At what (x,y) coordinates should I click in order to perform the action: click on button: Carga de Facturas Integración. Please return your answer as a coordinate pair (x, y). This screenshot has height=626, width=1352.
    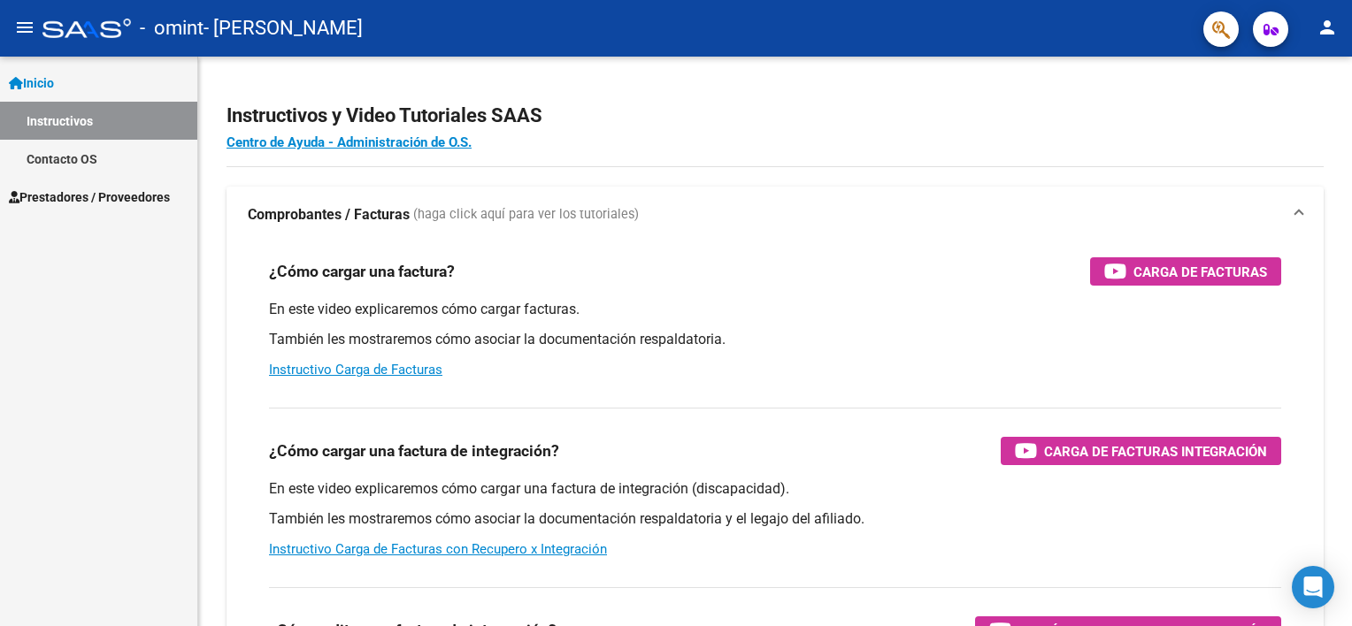
    Looking at the image, I should click on (1140, 451).